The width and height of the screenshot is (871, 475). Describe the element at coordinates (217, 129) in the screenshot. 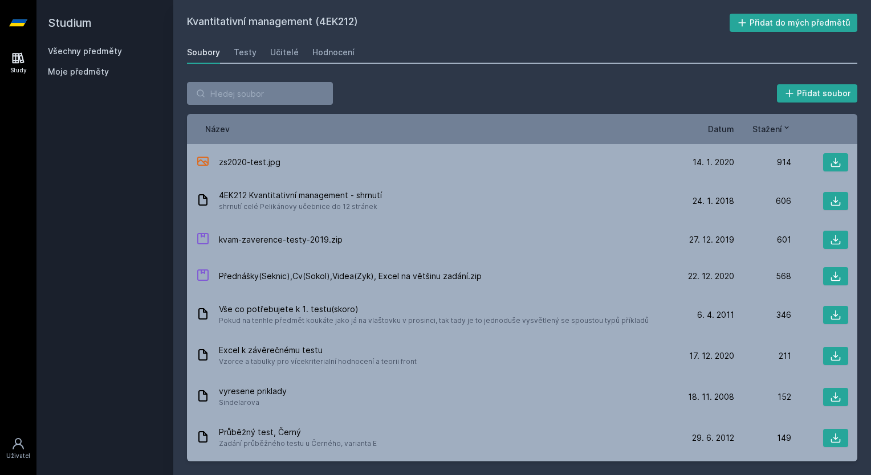

I see `button: Název` at that location.